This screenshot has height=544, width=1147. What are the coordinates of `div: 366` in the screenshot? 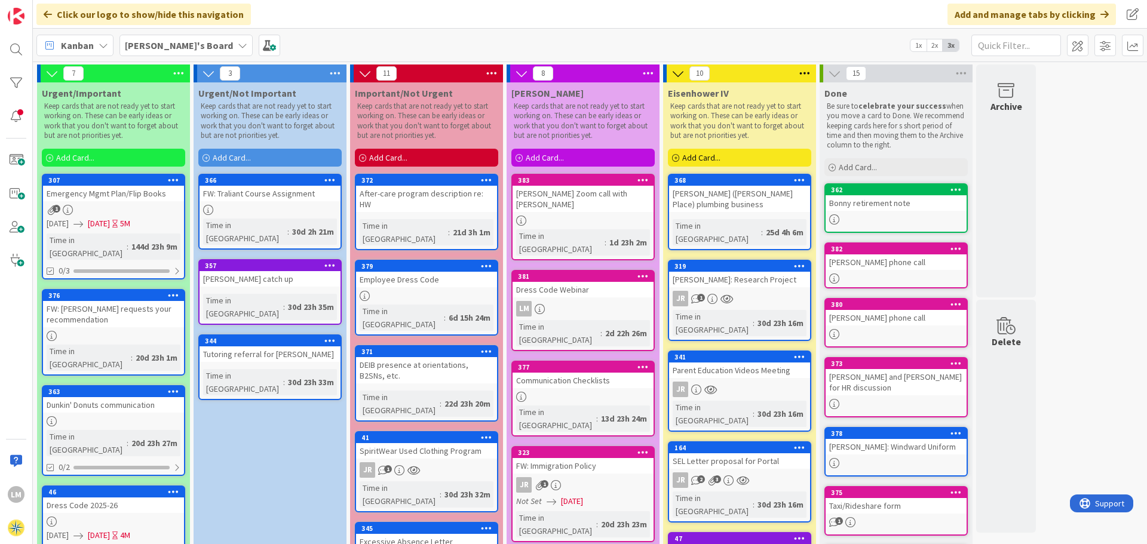 It's located at (272, 180).